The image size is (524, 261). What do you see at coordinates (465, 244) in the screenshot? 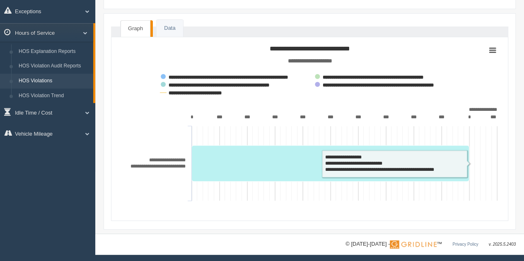
I see `a: Privacy Policy` at bounding box center [465, 244].